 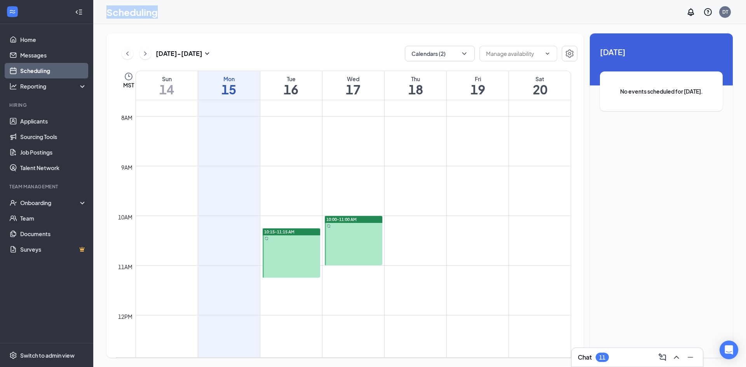 What do you see at coordinates (53, 55) in the screenshot?
I see `a: Messages` at bounding box center [53, 55].